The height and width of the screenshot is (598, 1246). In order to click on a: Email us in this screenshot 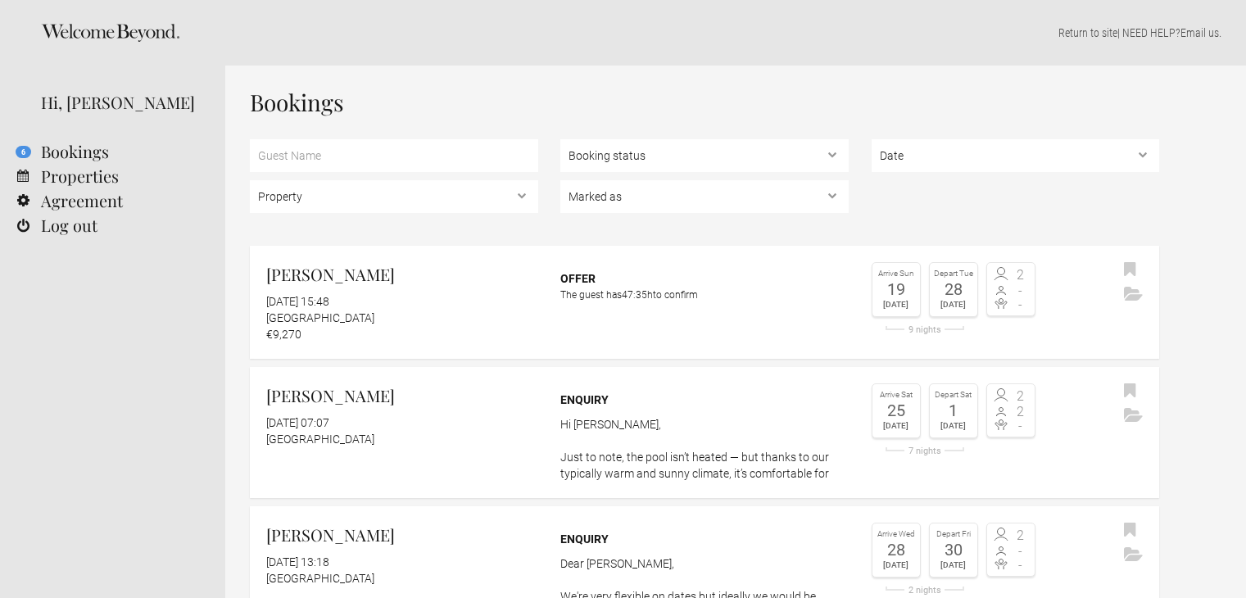, I will do `click(1199, 33)`.